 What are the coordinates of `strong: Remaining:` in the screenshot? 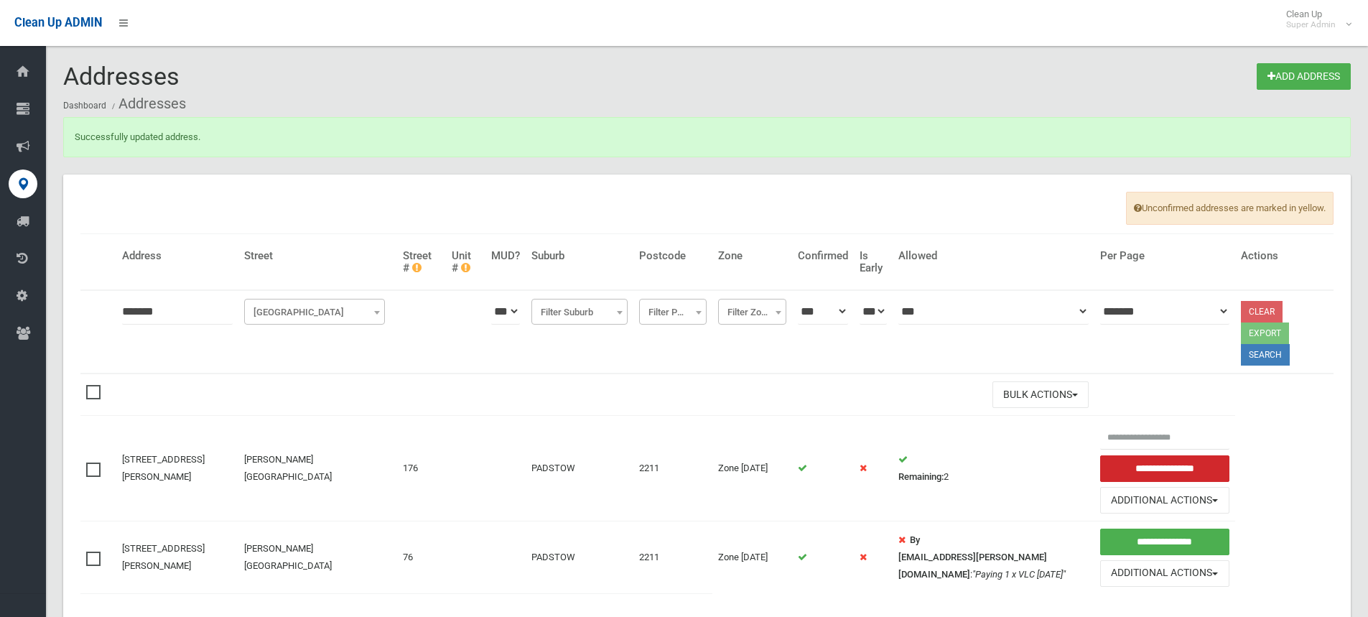 It's located at (921, 476).